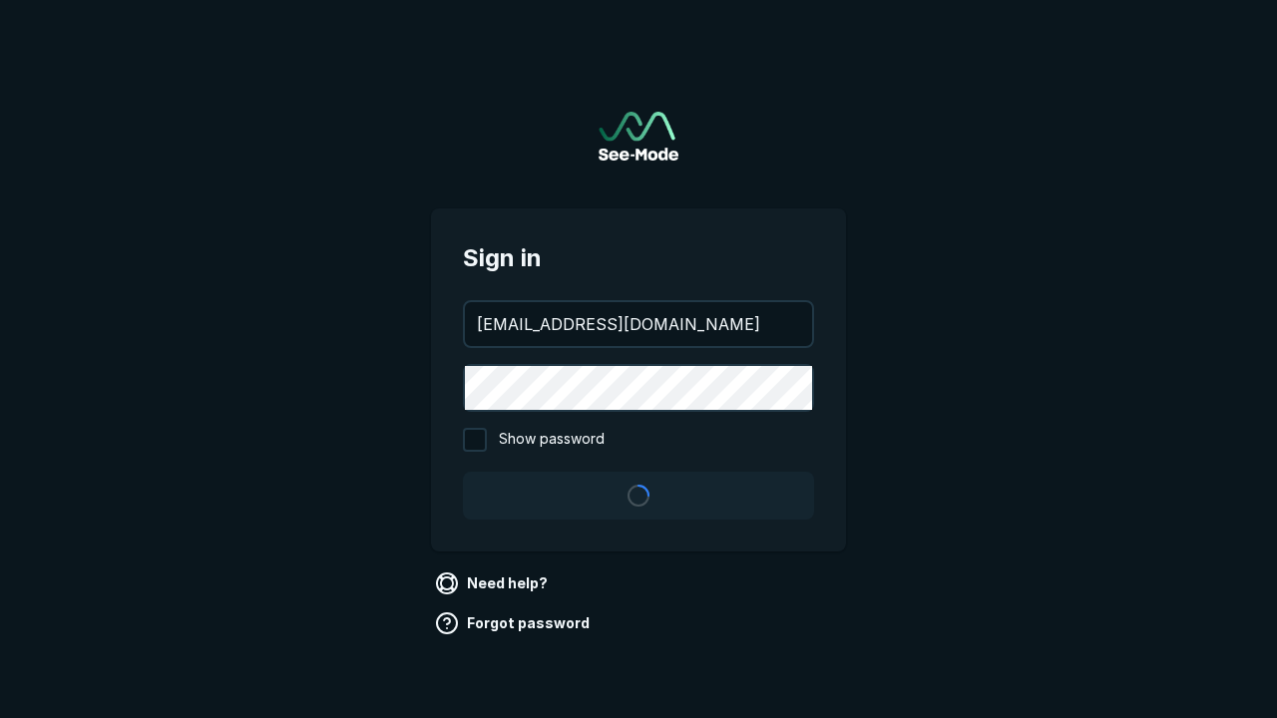 The image size is (1277, 718). Describe the element at coordinates (514, 624) in the screenshot. I see `a: Forgot password` at that location.